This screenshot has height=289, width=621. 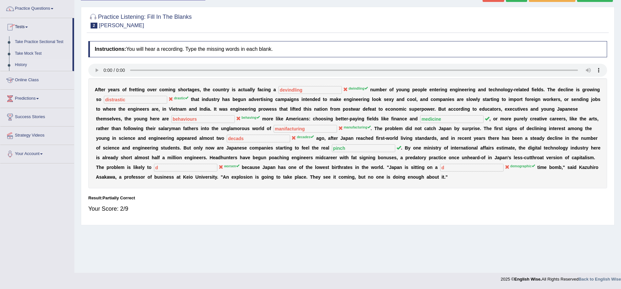 I want to click on strong: Back to English Wise, so click(x=600, y=279).